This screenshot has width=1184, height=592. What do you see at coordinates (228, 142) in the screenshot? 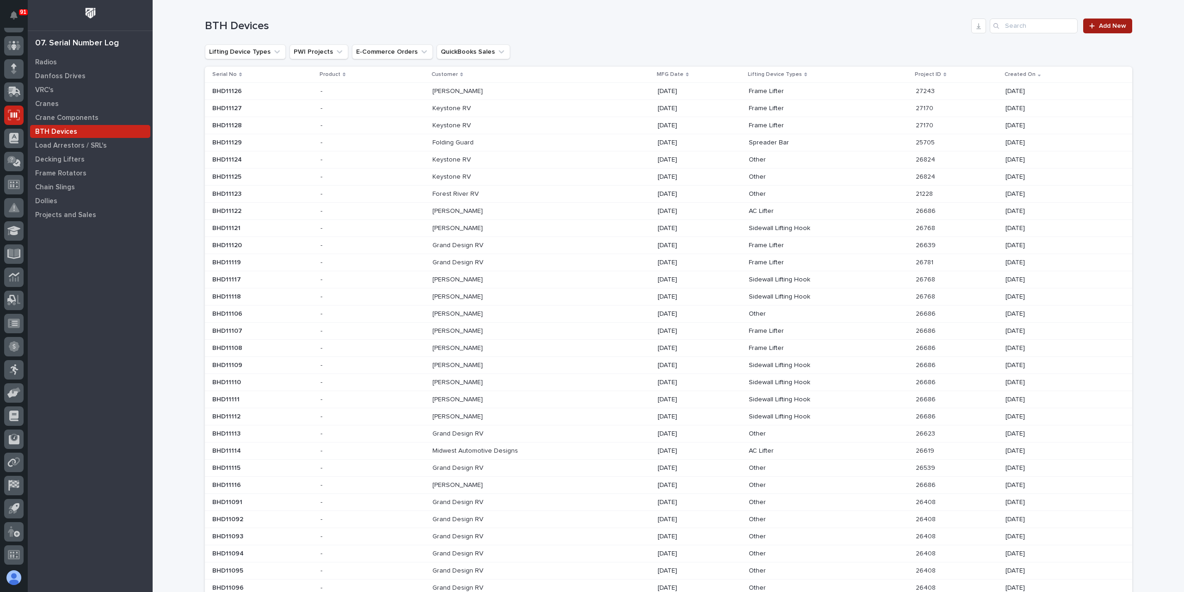
I see `p: BHD11129` at bounding box center [228, 142].